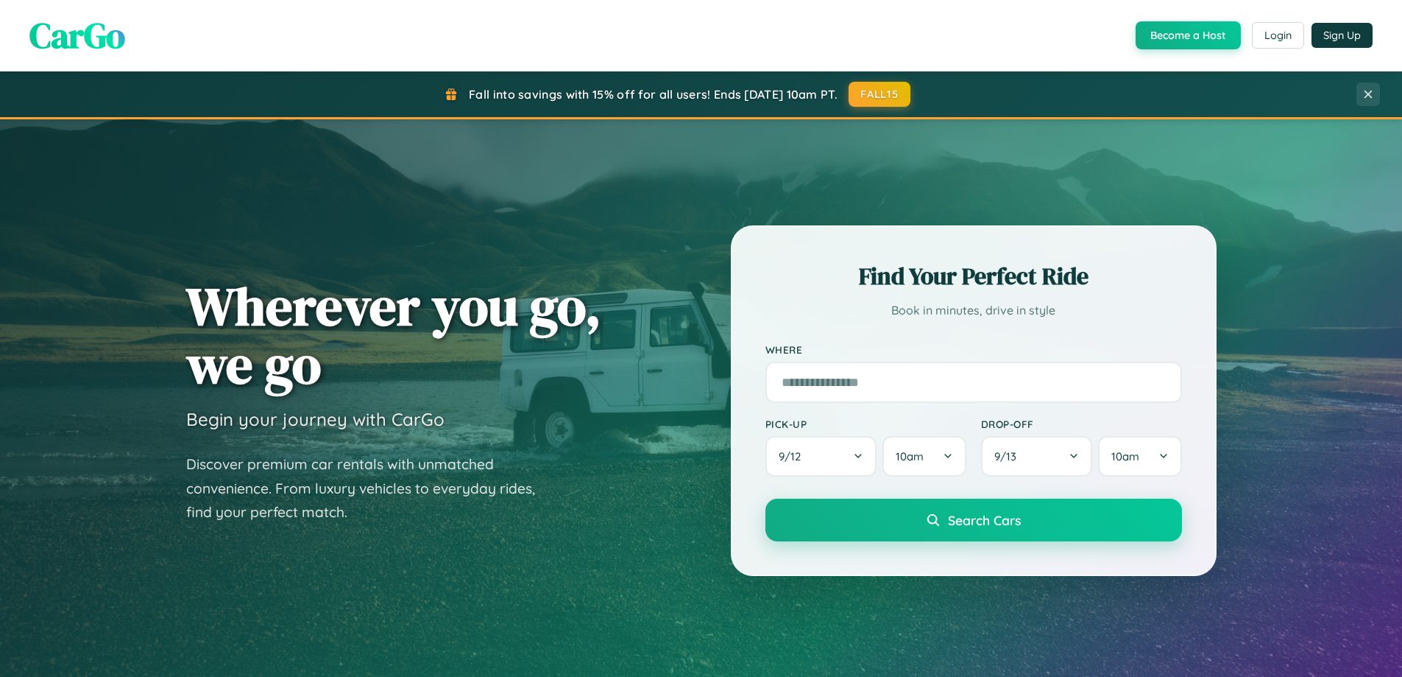  I want to click on button: Become a Host, so click(1188, 35).